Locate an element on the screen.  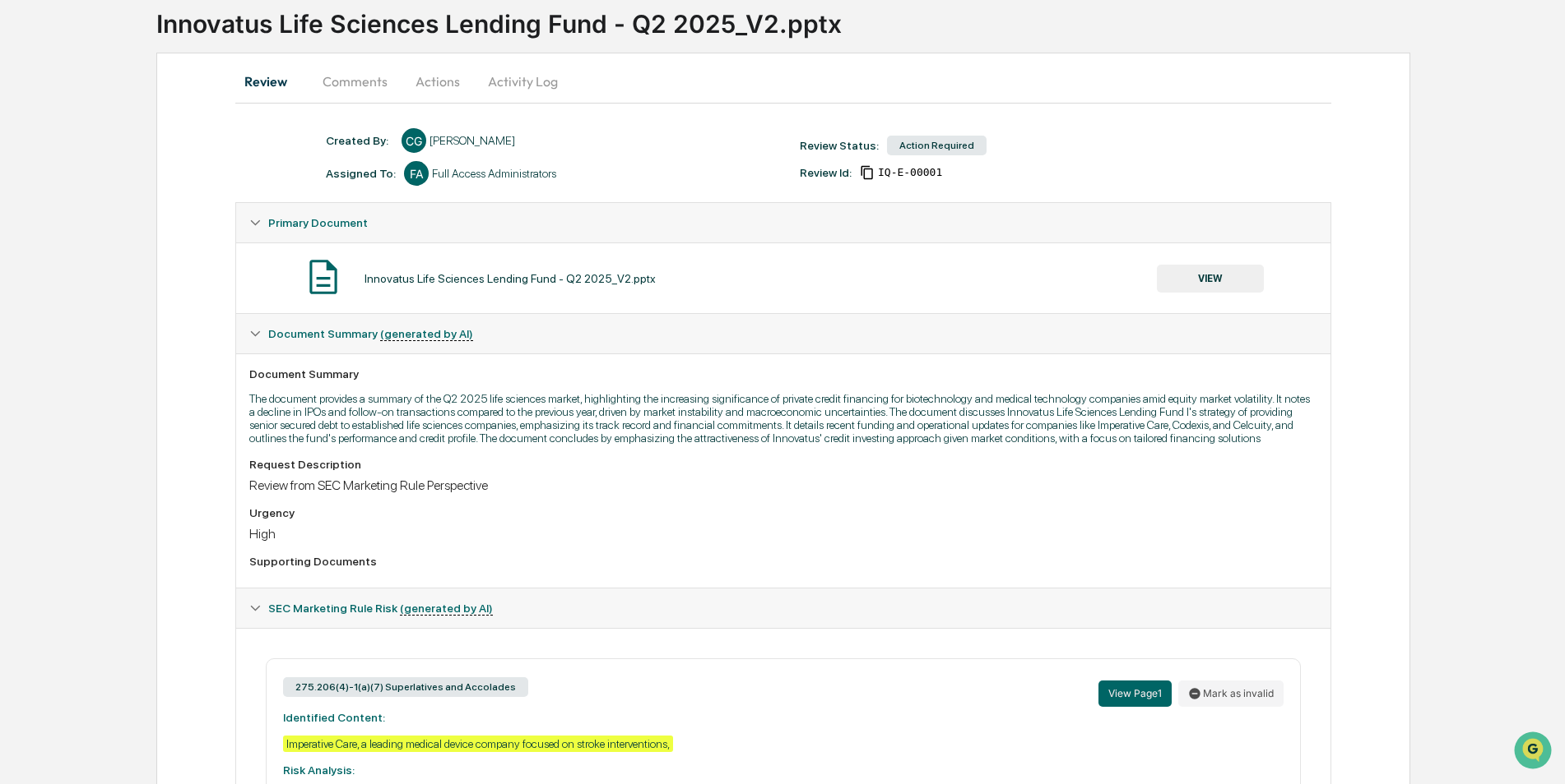
button: View Page1 is located at coordinates (1134, 694).